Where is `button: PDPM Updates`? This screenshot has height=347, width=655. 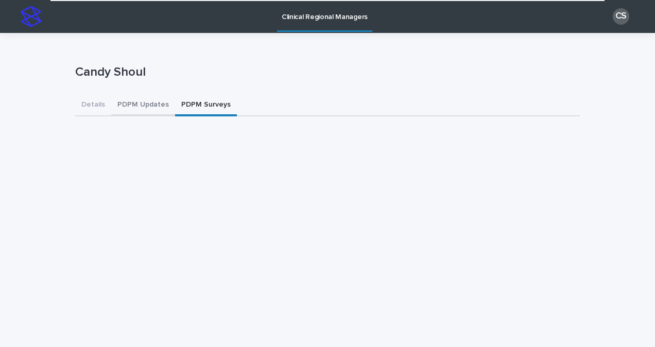
button: PDPM Updates is located at coordinates (143, 106).